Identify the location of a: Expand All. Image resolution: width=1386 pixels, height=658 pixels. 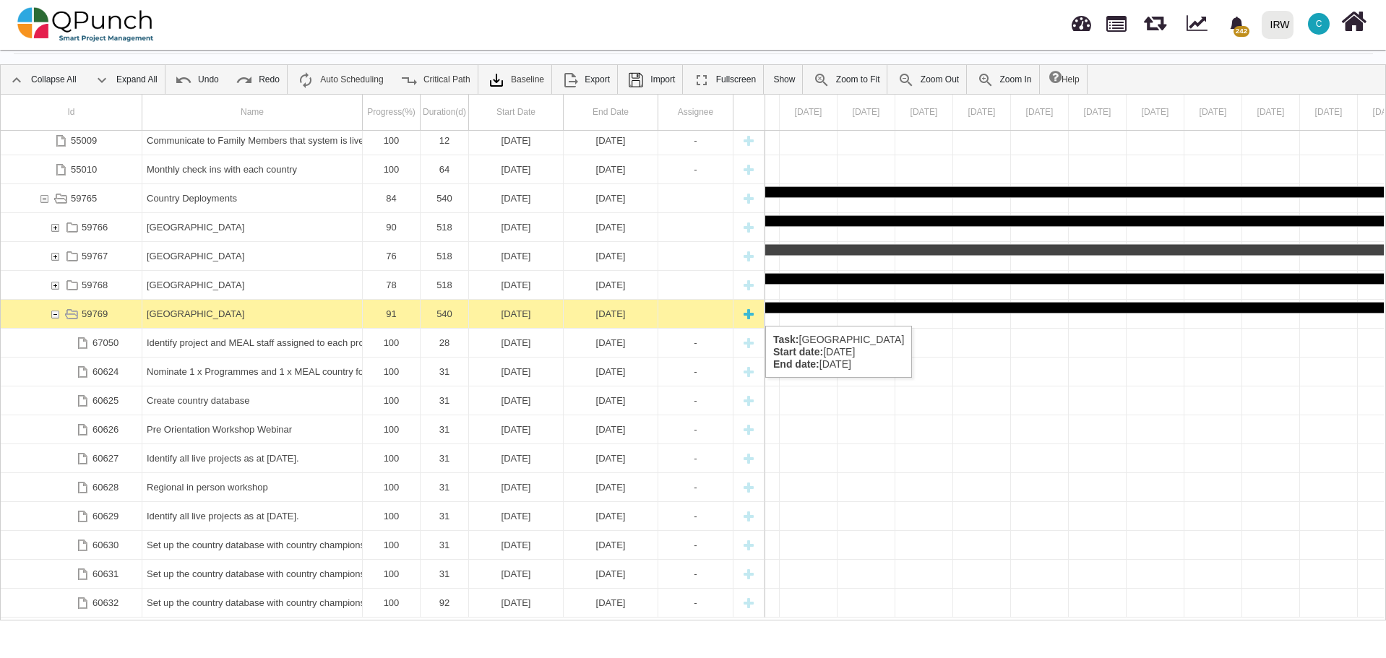
(125, 79).